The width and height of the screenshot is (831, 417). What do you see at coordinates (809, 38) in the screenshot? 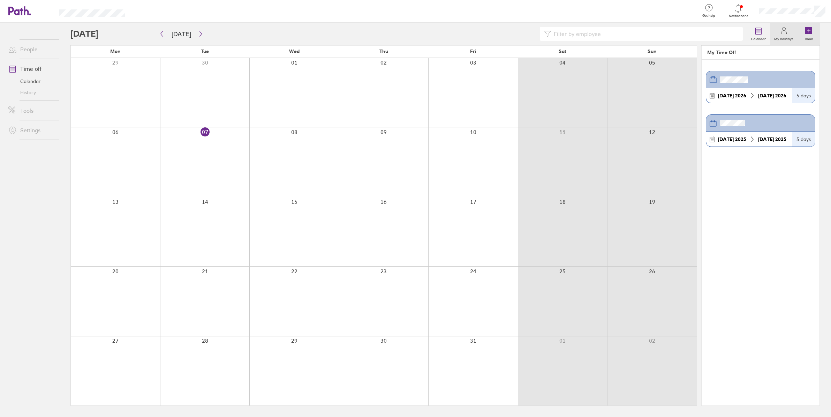
I see `label: Book` at bounding box center [809, 38].